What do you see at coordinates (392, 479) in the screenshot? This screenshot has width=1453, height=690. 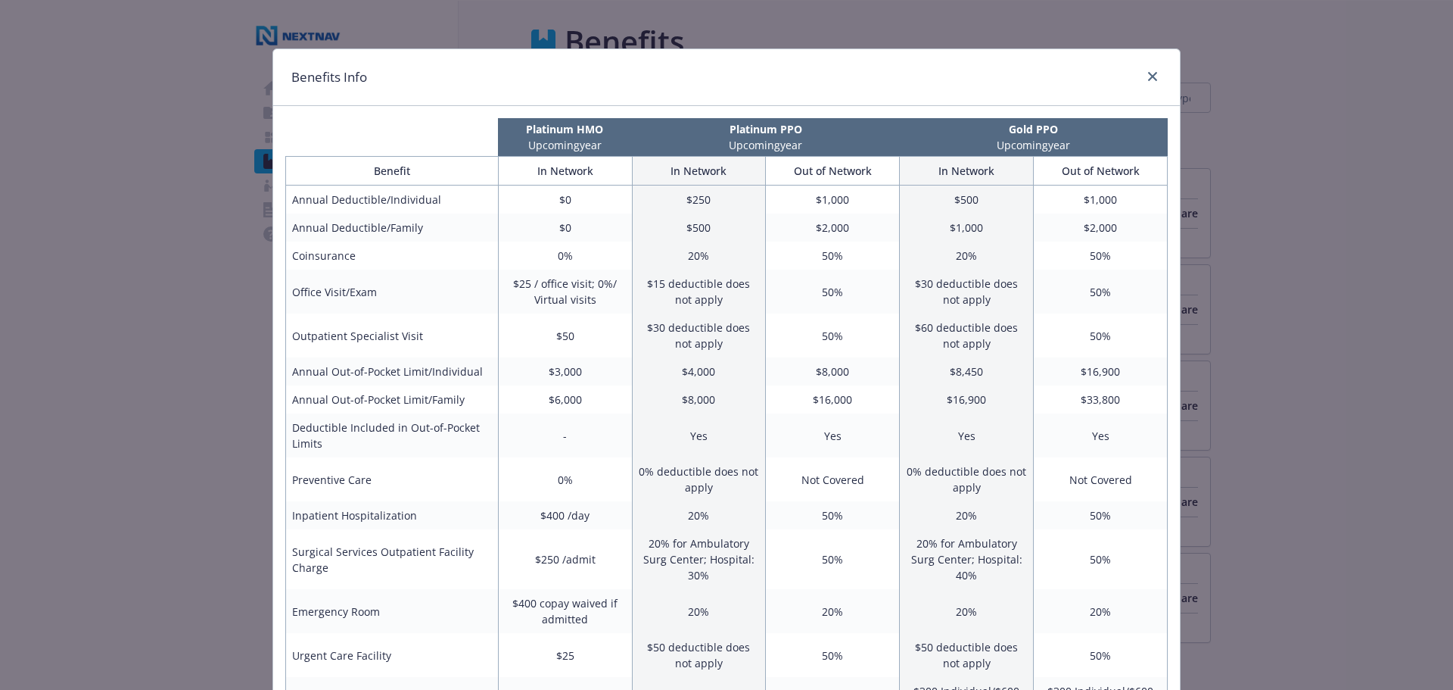 I see `td: Preventive Care` at bounding box center [392, 479].